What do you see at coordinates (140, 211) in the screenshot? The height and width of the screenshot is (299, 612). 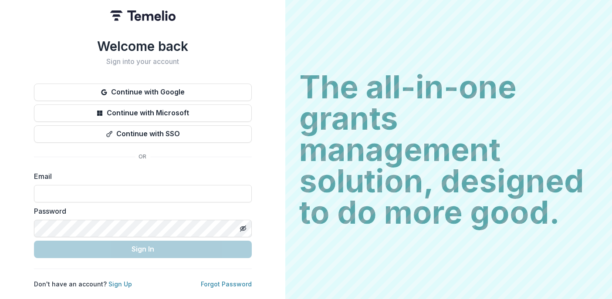 I see `label: Password` at bounding box center [140, 211].